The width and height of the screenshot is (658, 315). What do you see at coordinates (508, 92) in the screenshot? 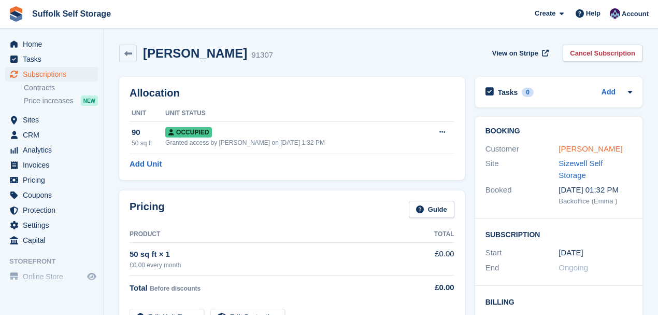
I see `h2: Tasks` at bounding box center [508, 92].